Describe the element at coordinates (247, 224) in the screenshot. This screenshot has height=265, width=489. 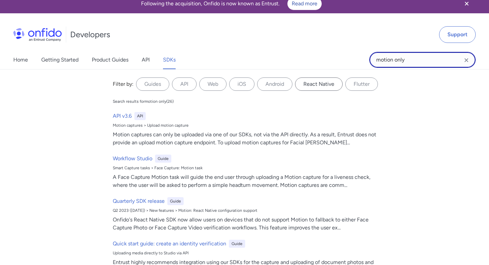
I see `div: Onfido's React Native SDK now allow users on devices that do not support Motion to fallback to ei...` at that location.